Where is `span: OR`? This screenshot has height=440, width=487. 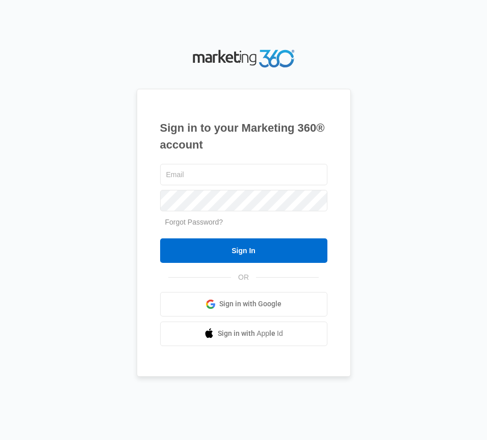 span: OR is located at coordinates (243, 277).